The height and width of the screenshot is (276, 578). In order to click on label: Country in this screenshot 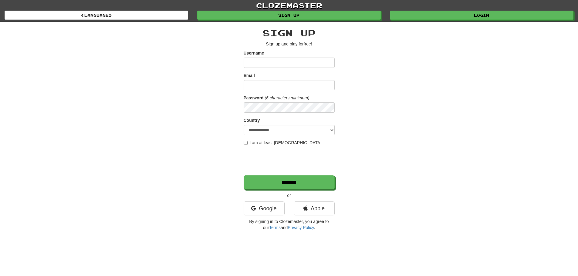, I will do `click(252, 120)`.